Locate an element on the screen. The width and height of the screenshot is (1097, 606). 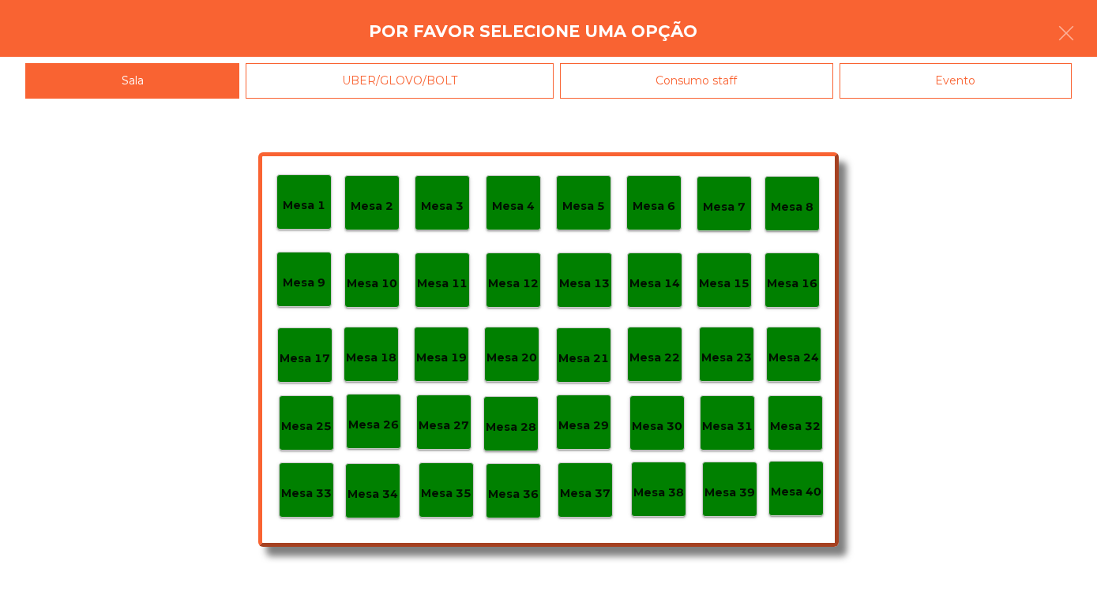
p: Mesa 16 is located at coordinates (792, 283).